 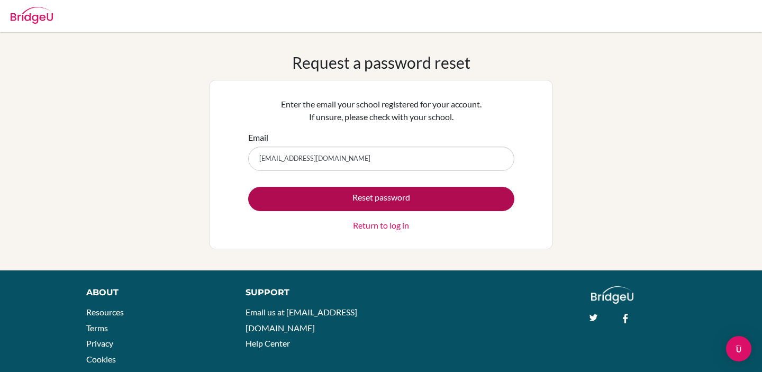 What do you see at coordinates (381, 199) in the screenshot?
I see `button: Reset password` at bounding box center [381, 199].